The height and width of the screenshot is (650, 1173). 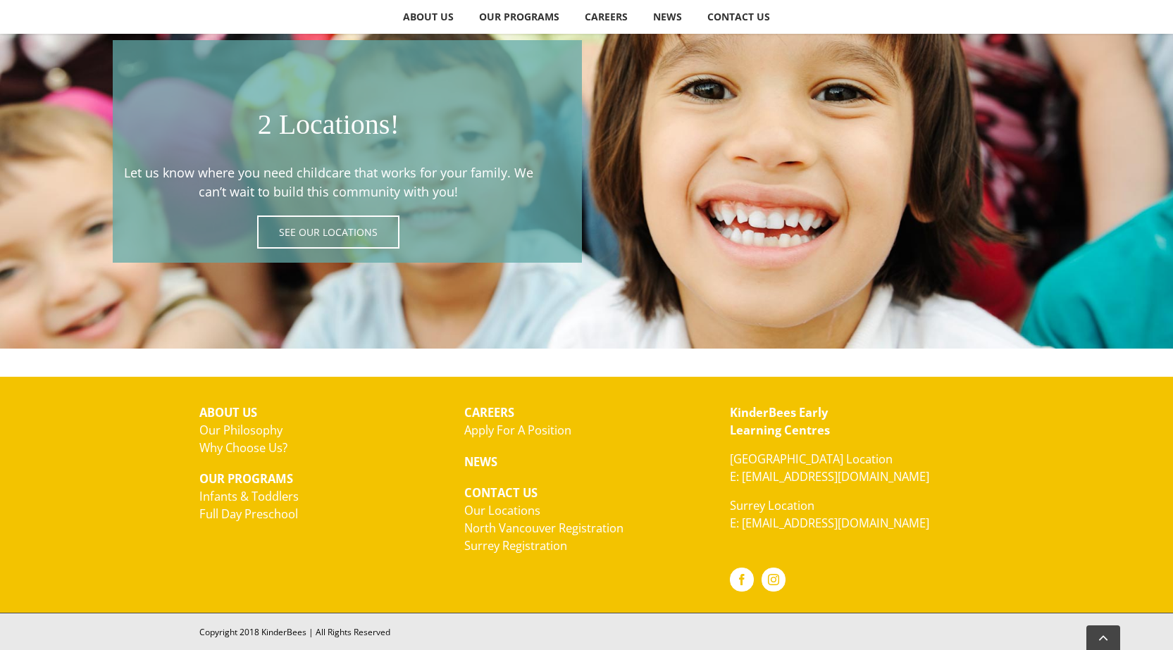 I want to click on a: ABOUT US, so click(x=428, y=17).